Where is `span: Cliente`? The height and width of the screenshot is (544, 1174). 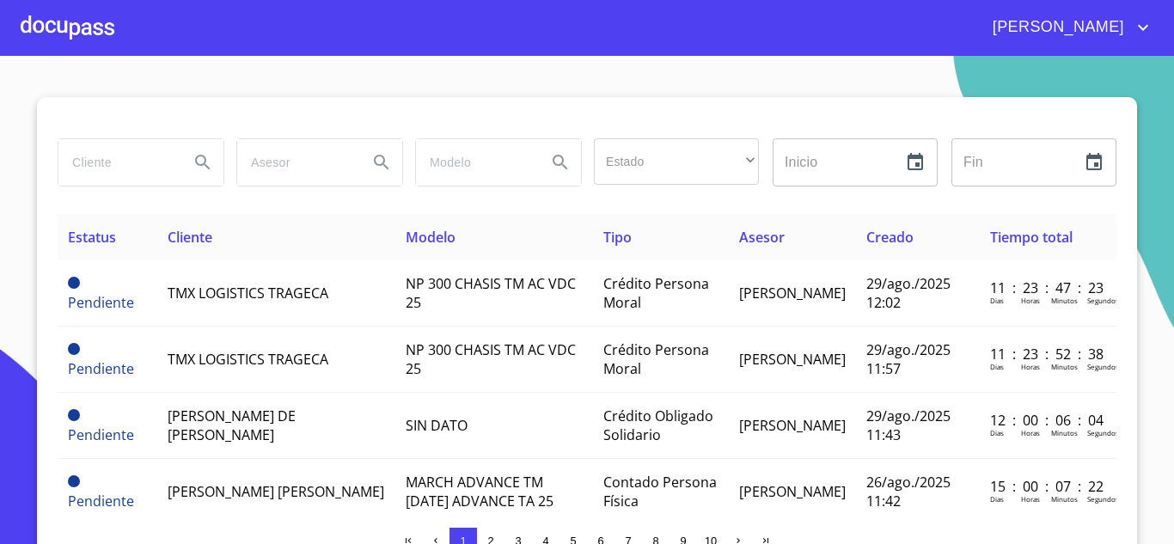 span: Cliente is located at coordinates (190, 237).